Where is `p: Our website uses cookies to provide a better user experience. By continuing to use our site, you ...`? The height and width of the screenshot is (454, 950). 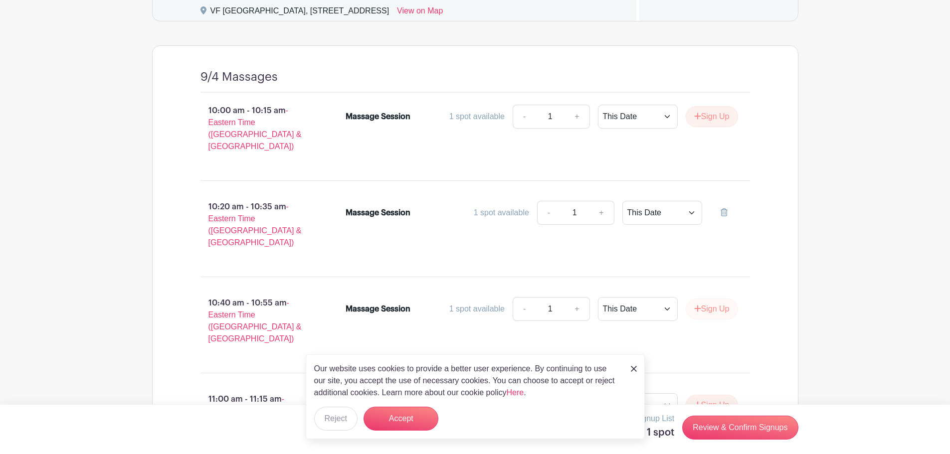
p: Our website uses cookies to provide a better user experience. By continuing to use our site, you ... is located at coordinates (467, 381).